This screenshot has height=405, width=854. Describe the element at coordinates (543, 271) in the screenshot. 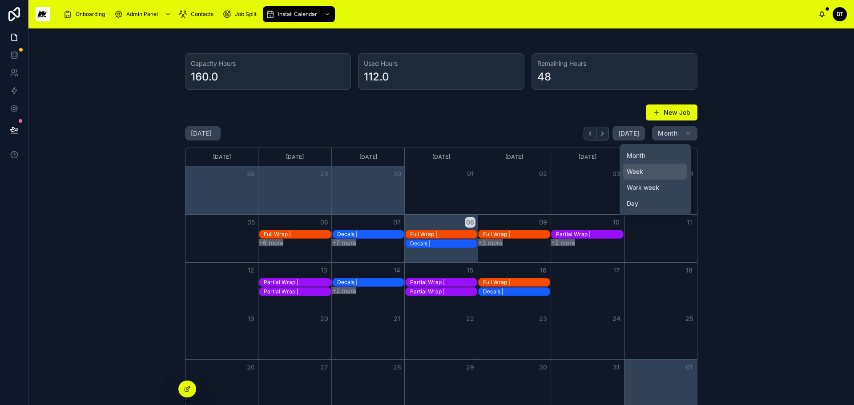

I see `button: 16` at that location.